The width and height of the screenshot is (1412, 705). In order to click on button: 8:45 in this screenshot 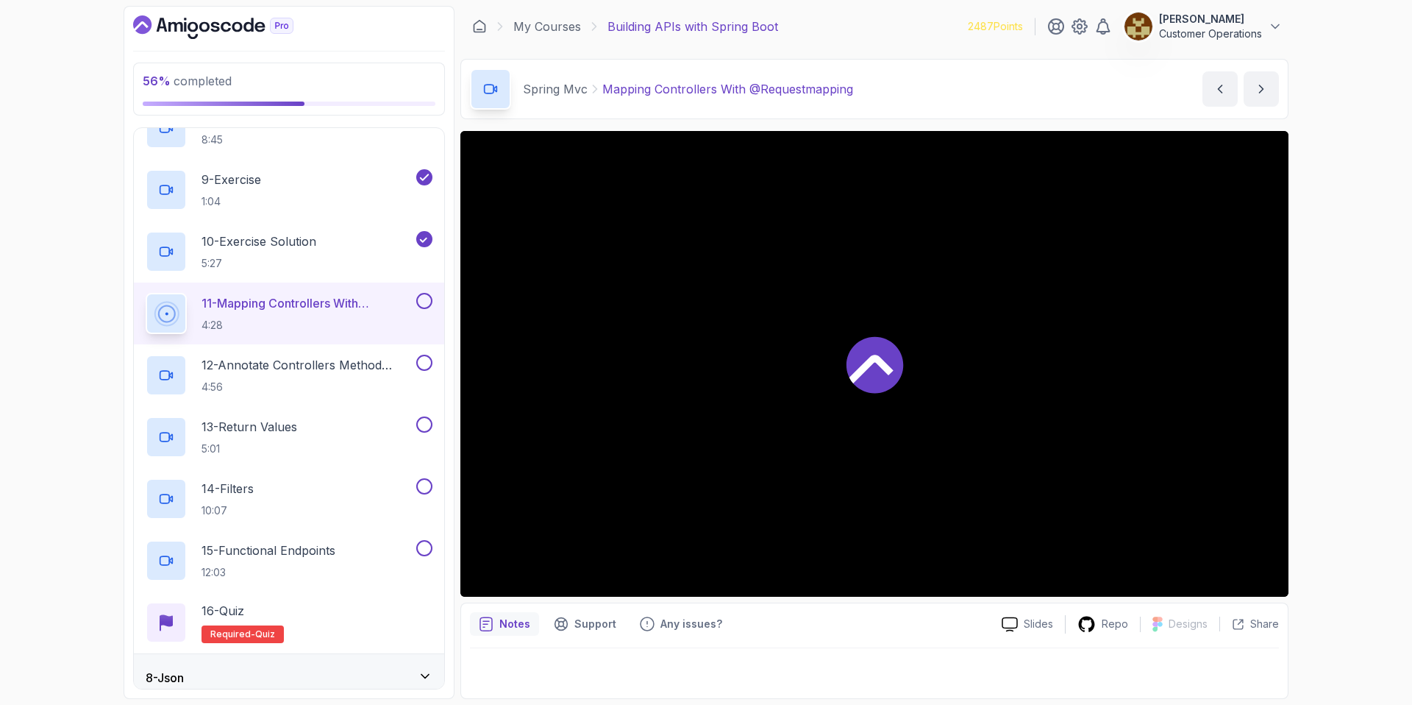, I will do `click(289, 128)`.